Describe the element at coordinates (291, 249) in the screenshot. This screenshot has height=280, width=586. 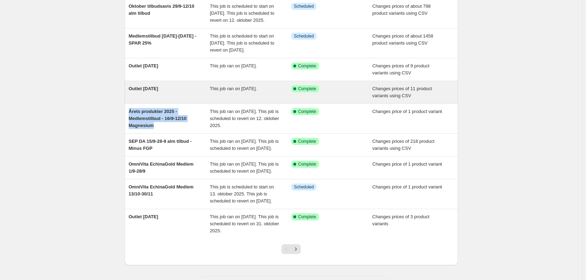
I see `nav: Pagination` at that location.